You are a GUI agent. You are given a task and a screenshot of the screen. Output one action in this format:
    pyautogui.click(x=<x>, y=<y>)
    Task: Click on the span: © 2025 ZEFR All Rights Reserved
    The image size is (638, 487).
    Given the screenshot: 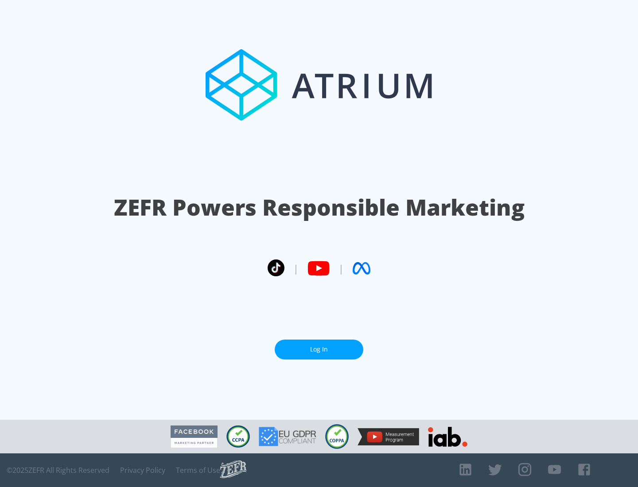 What is the action you would take?
    pyautogui.click(x=58, y=470)
    